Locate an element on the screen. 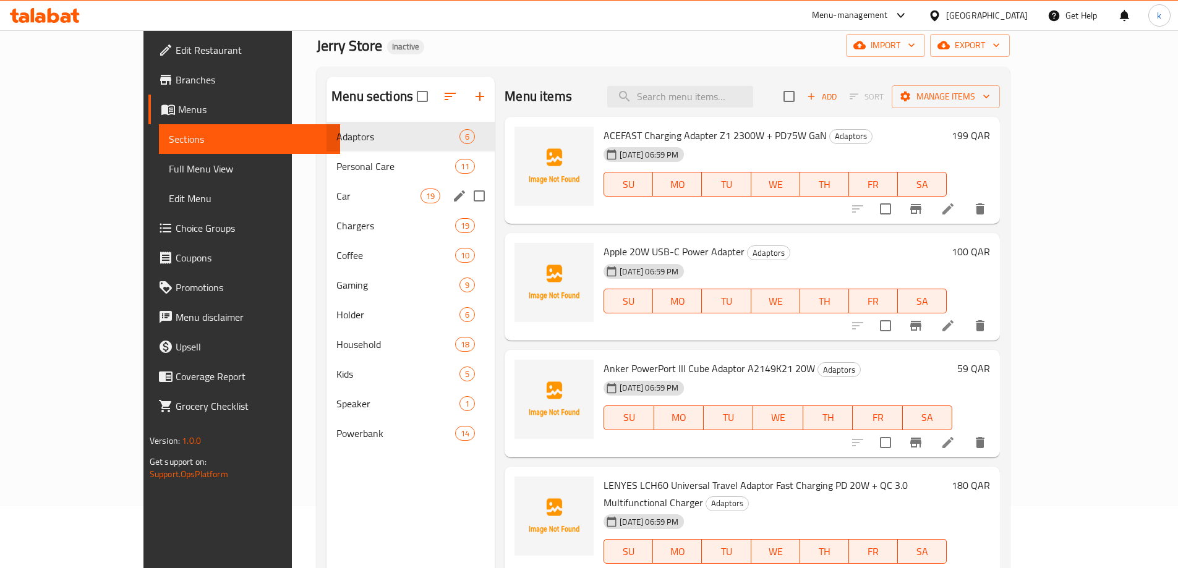 Image resolution: width=1178 pixels, height=568 pixels. span: FR is located at coordinates (873, 184).